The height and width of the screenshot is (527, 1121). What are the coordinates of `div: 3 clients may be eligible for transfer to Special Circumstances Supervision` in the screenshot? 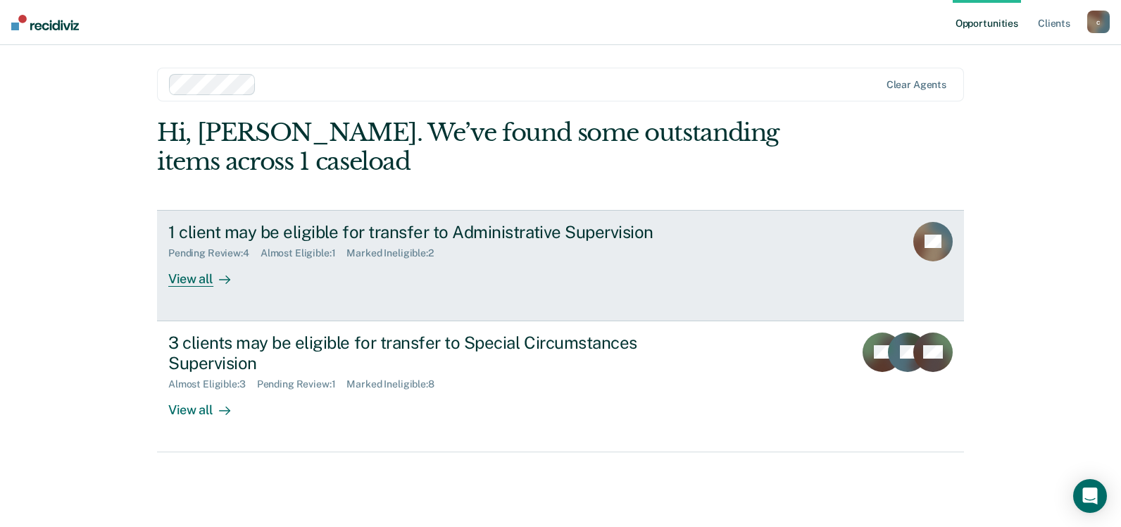 It's located at (416, 353).